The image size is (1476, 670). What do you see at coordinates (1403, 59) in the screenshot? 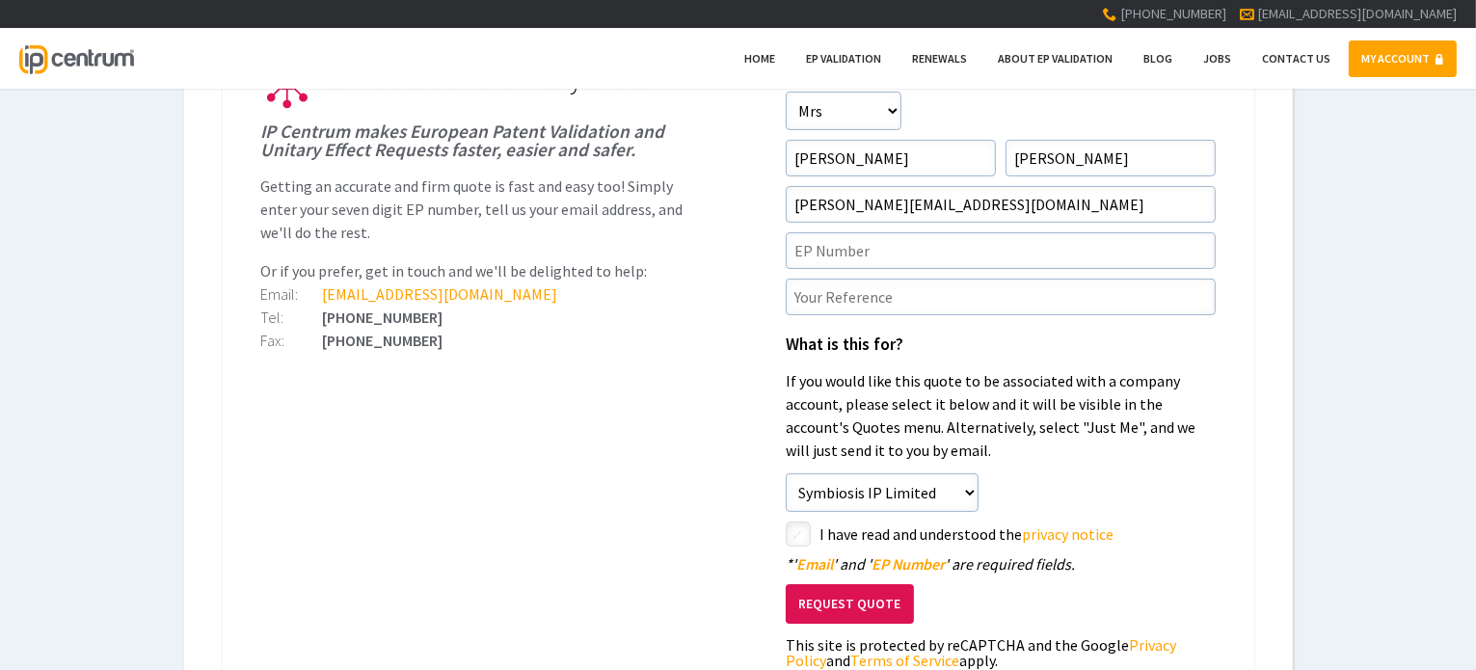
I see `a: MY ACCOUNT` at bounding box center [1403, 59].